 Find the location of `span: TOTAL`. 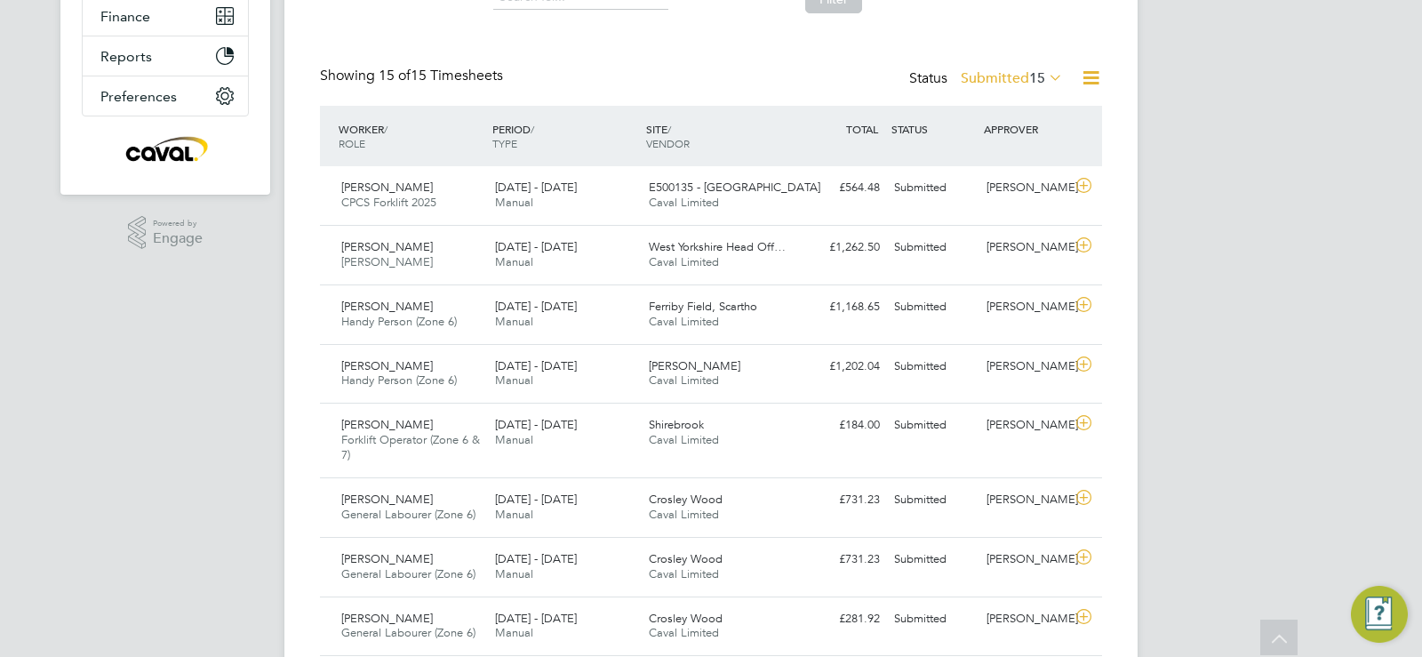

span: TOTAL is located at coordinates (862, 129).